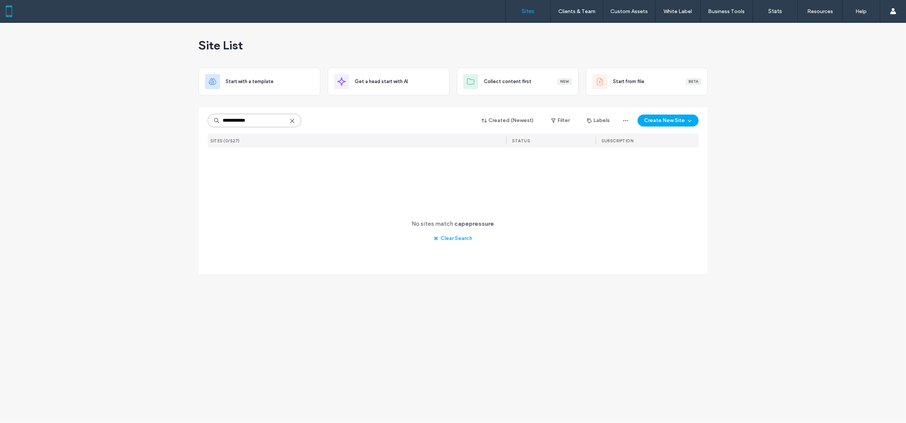 Image resolution: width=906 pixels, height=423 pixels. I want to click on label: Resources, so click(820, 11).